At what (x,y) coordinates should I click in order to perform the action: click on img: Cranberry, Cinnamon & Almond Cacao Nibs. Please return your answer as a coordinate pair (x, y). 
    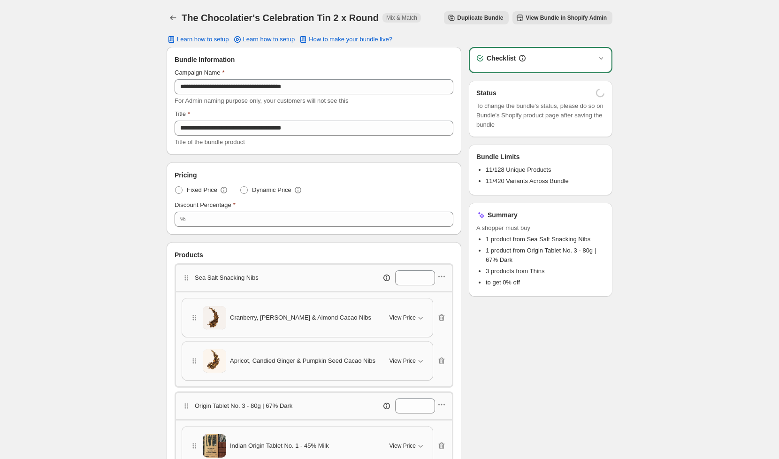
    Looking at the image, I should click on (215, 318).